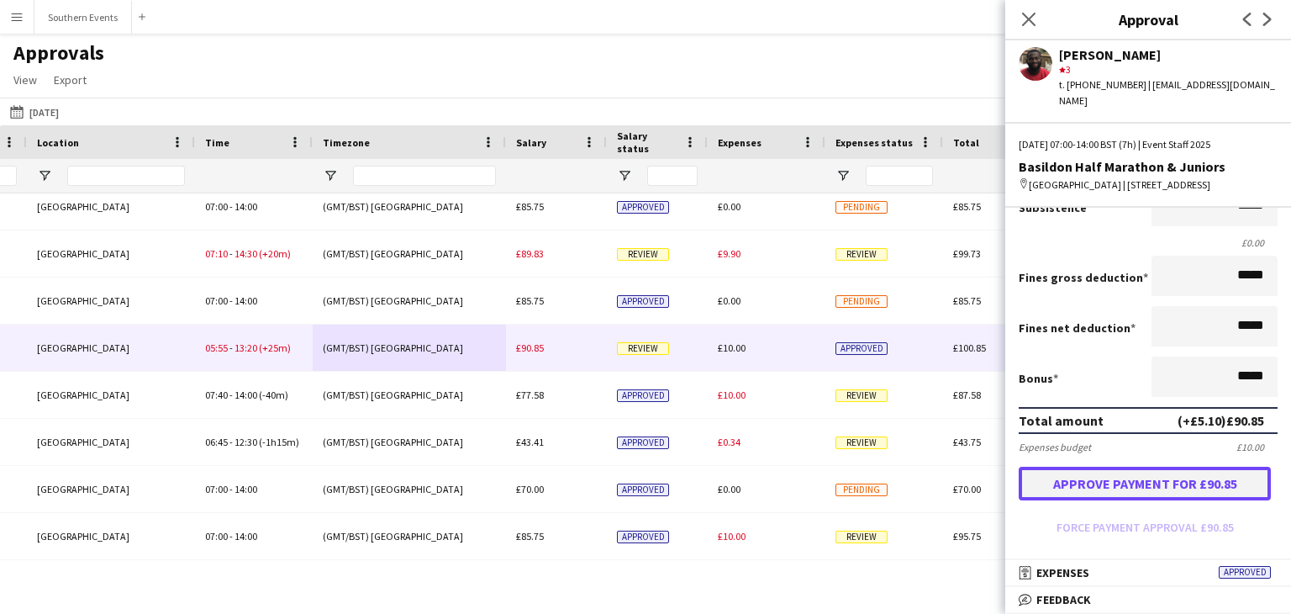 The height and width of the screenshot is (614, 1291). What do you see at coordinates (1055, 208) in the screenshot?
I see `label: Subsistence` at bounding box center [1055, 208].